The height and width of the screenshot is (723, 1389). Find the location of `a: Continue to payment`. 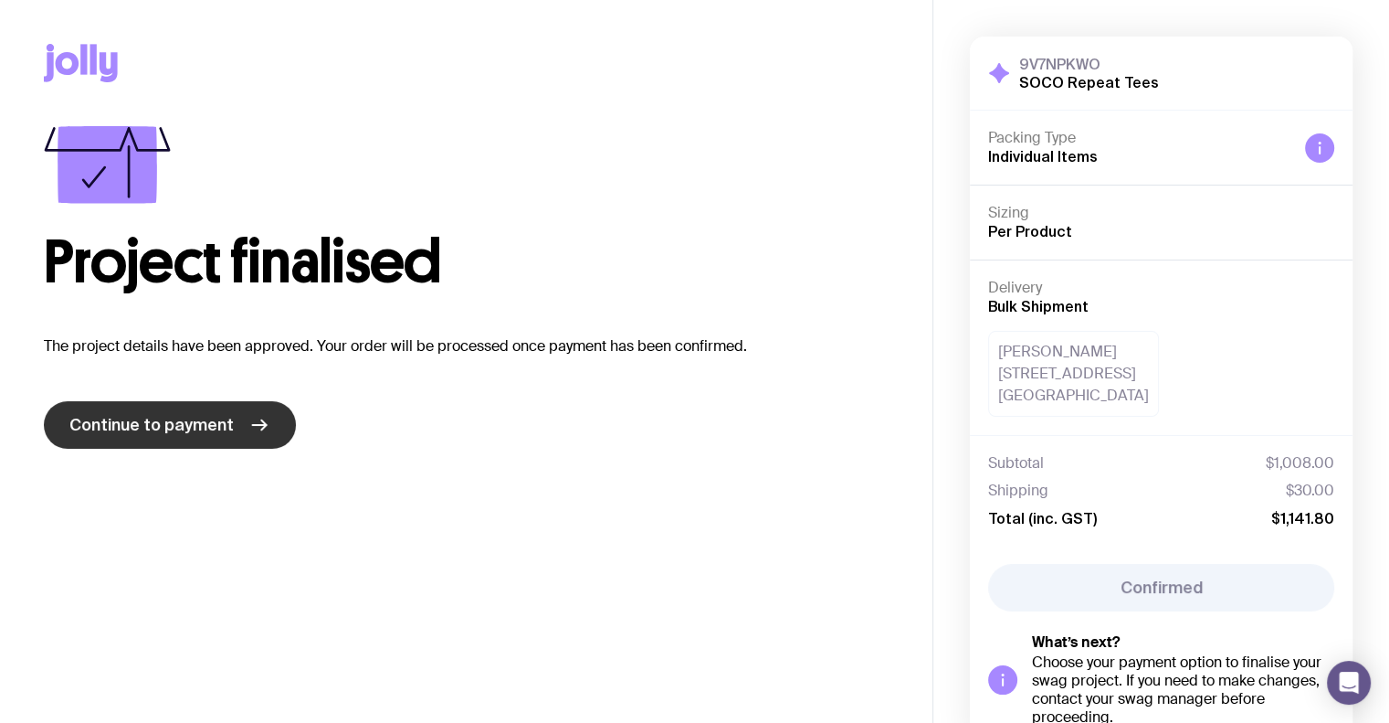

a: Continue to payment is located at coordinates (170, 425).